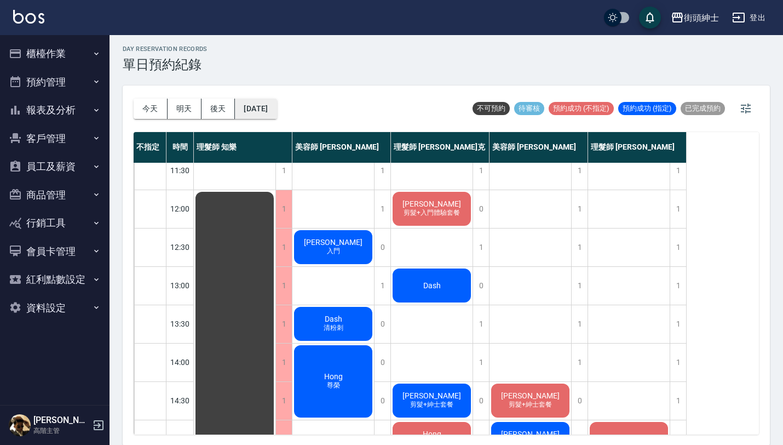 The height and width of the screenshot is (445, 783). Describe the element at coordinates (165, 49) in the screenshot. I see `h2: day Reservation records` at that location.